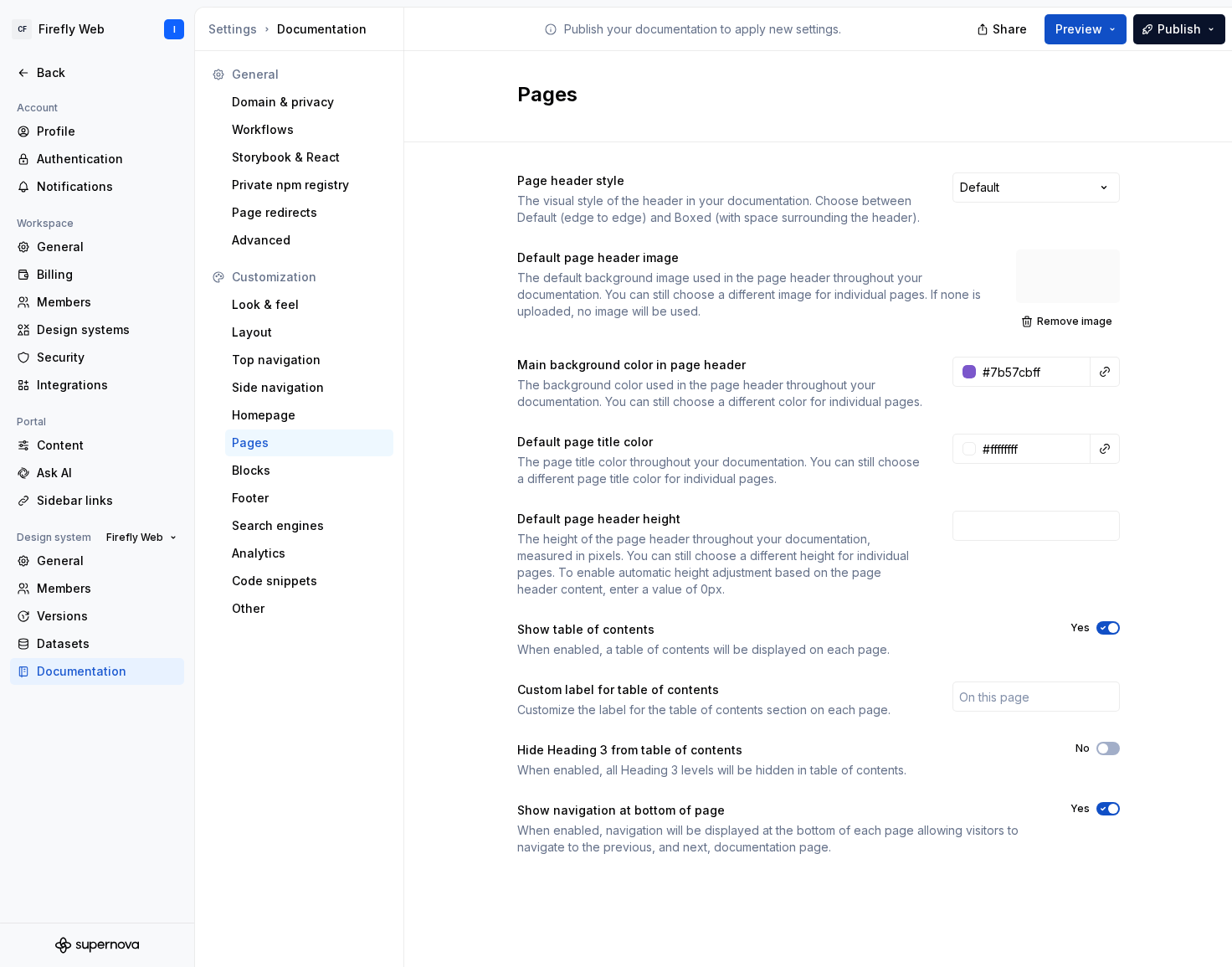 This screenshot has width=1232, height=967. Describe the element at coordinates (309, 415) in the screenshot. I see `div: Homepage` at that location.